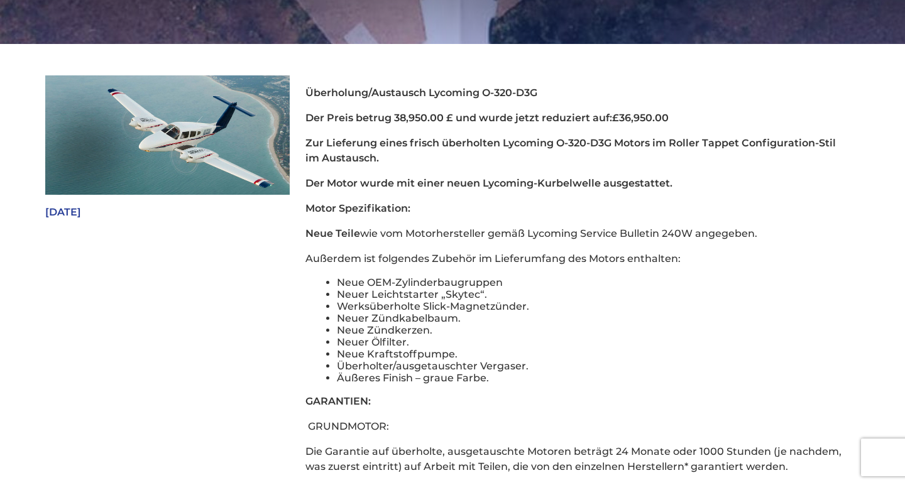  I want to click on strong: Neue Teile, so click(332, 233).